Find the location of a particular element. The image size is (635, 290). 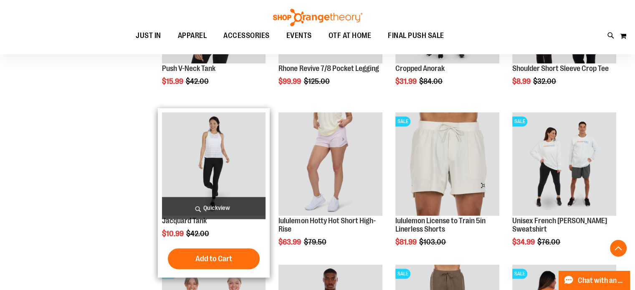

span: $15.99 is located at coordinates (173, 81).